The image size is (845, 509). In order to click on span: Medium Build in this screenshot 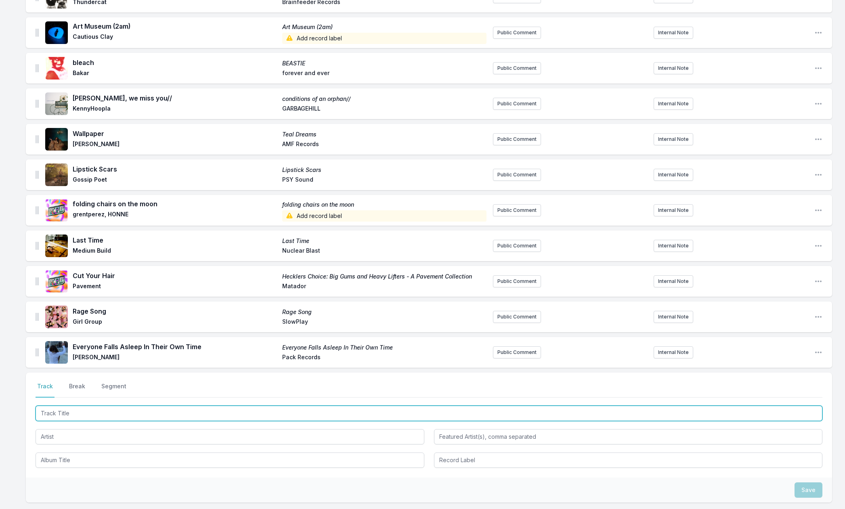, I will do `click(175, 252)`.